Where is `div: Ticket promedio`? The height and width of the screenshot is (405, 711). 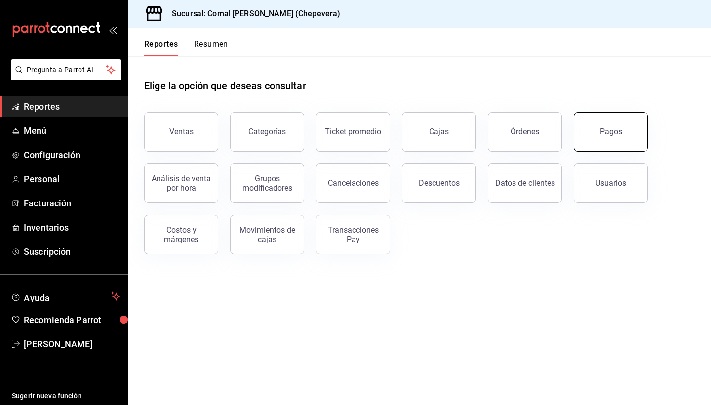 div: Ticket promedio is located at coordinates (353, 131).